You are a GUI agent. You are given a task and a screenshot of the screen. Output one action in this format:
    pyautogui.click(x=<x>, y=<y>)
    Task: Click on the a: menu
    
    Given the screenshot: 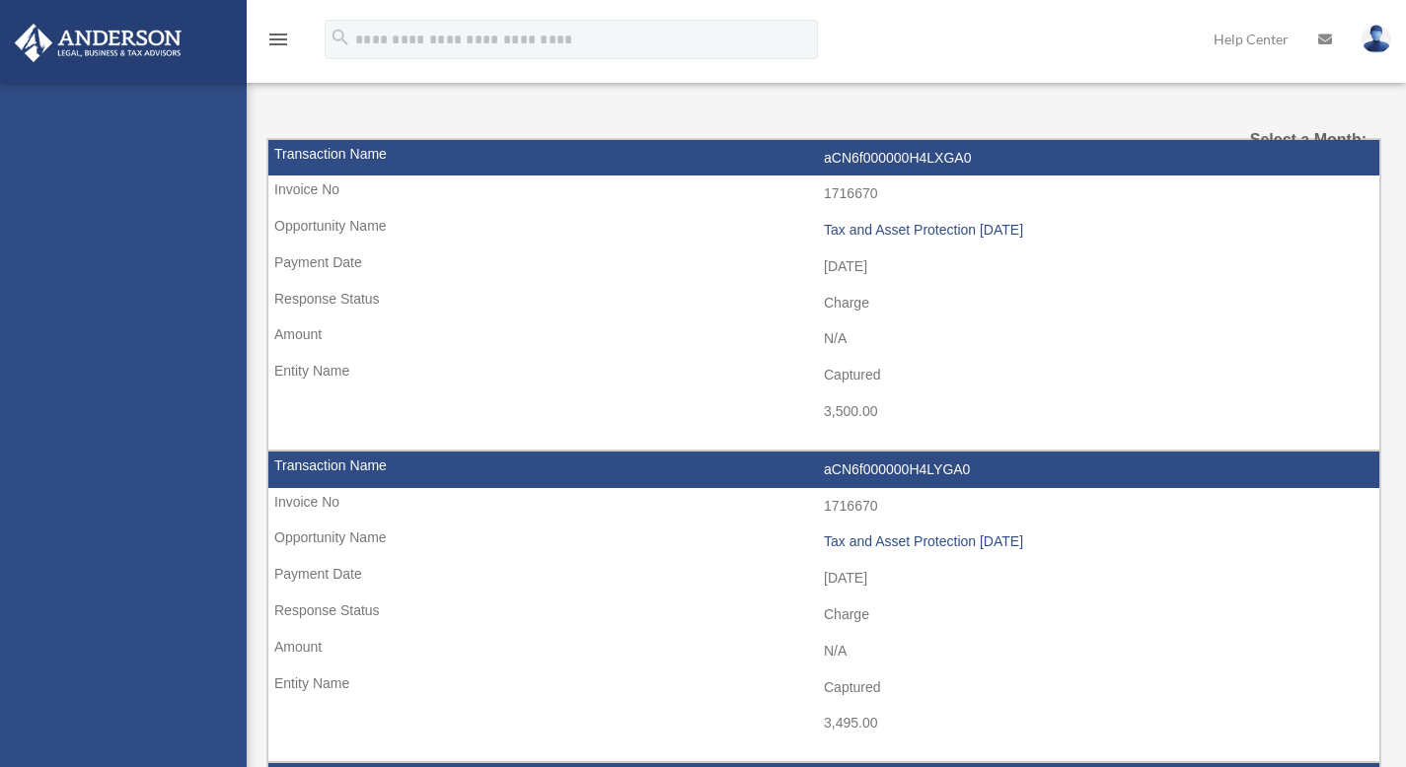 What is the action you would take?
    pyautogui.click(x=278, y=42)
    